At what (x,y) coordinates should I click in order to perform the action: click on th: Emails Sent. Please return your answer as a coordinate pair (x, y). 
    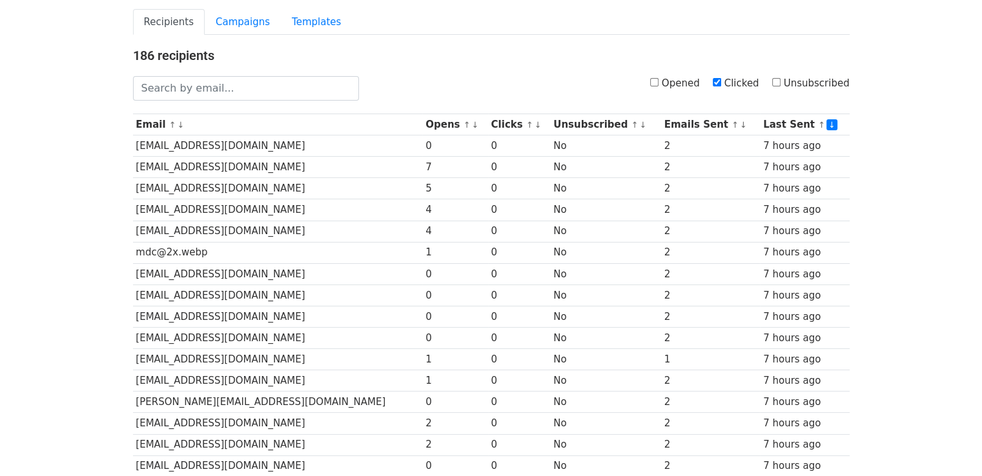
    Looking at the image, I should click on (710, 125).